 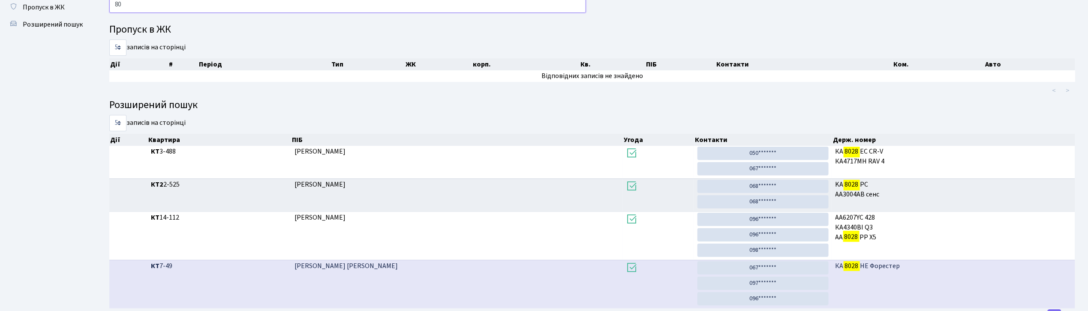 I want to click on span: 14-112, so click(x=219, y=217).